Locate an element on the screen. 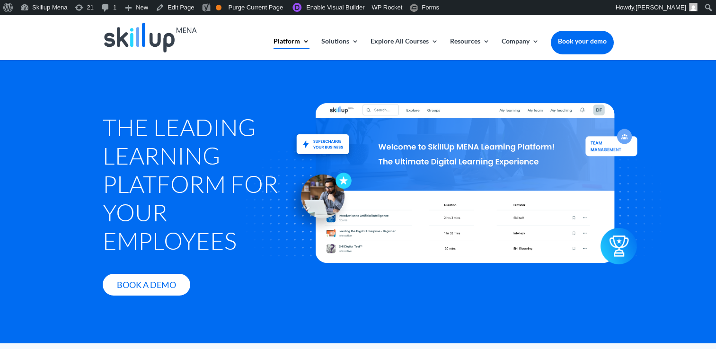 The width and height of the screenshot is (716, 349). a: Platform is located at coordinates (292, 49).